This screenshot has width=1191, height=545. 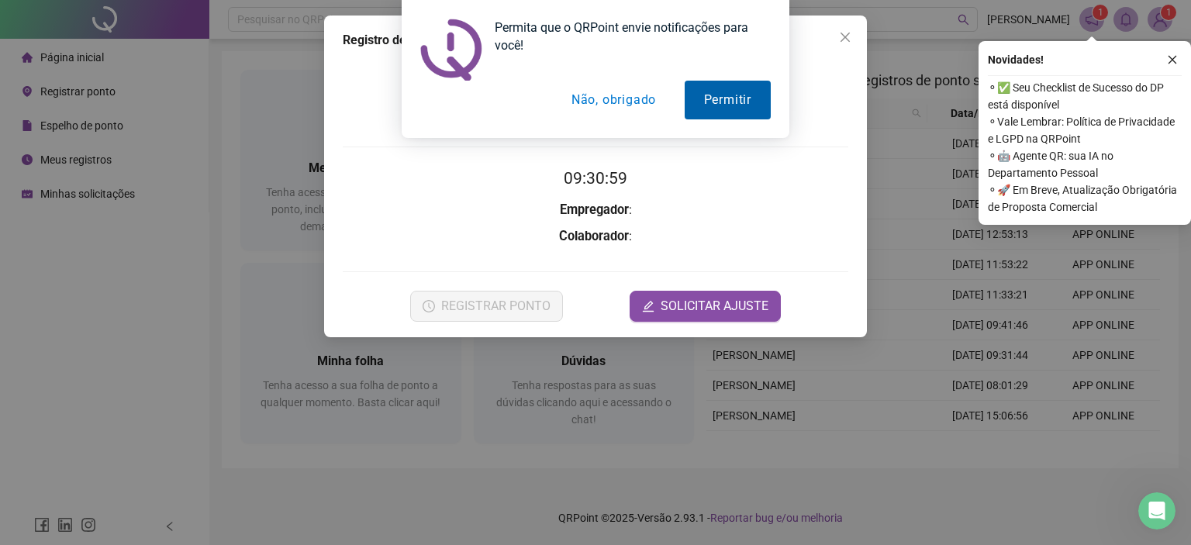 I want to click on button: editSOLICITAR AJUSTE, so click(x=705, y=306).